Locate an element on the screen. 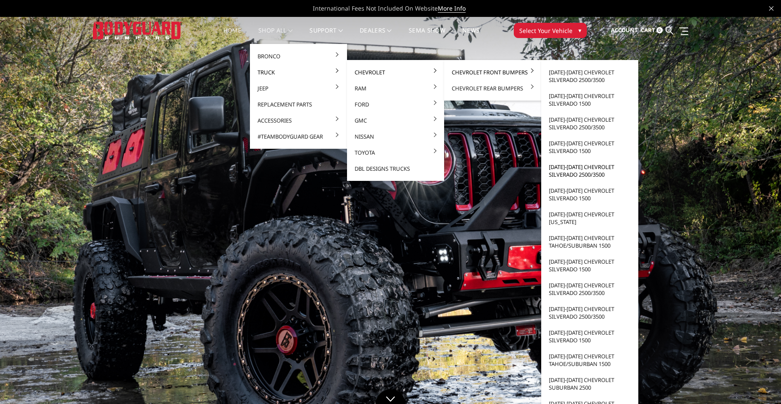 This screenshot has height=404, width=781. a: Chevrolet Rear Bumpers is located at coordinates (493, 88).